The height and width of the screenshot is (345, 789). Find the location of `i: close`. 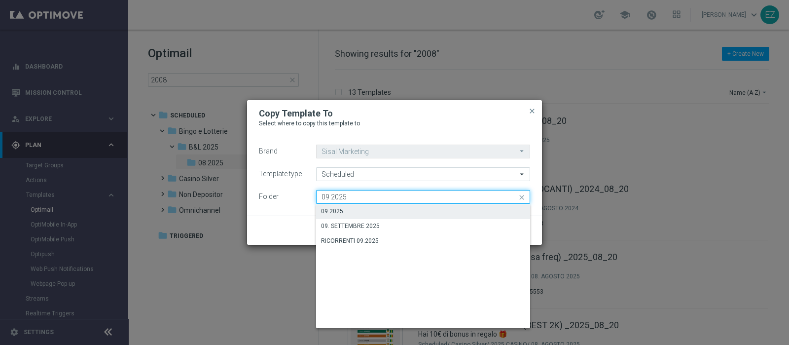

i: close is located at coordinates (522, 197).